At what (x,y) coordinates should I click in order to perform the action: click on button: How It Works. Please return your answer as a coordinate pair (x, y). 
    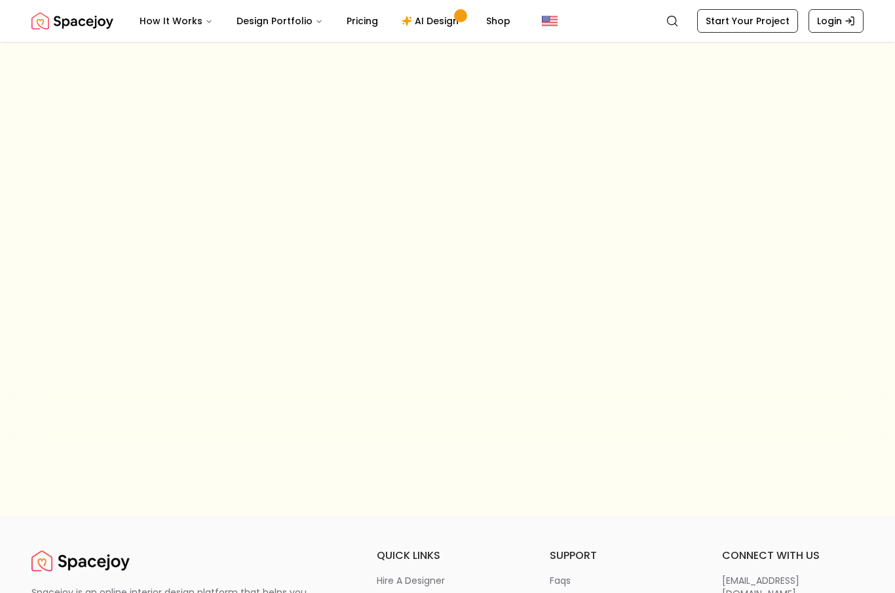
    Looking at the image, I should click on (176, 21).